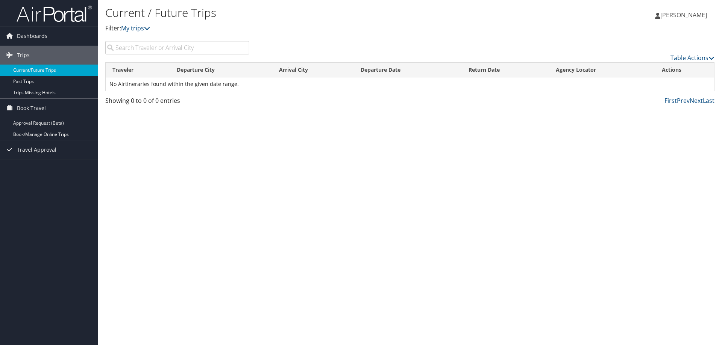  Describe the element at coordinates (23, 55) in the screenshot. I see `span: Trips` at that location.